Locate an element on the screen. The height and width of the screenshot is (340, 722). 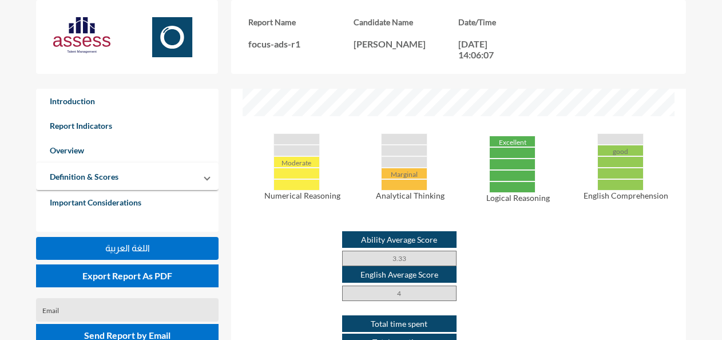
img: Focus.svg is located at coordinates (172, 37).